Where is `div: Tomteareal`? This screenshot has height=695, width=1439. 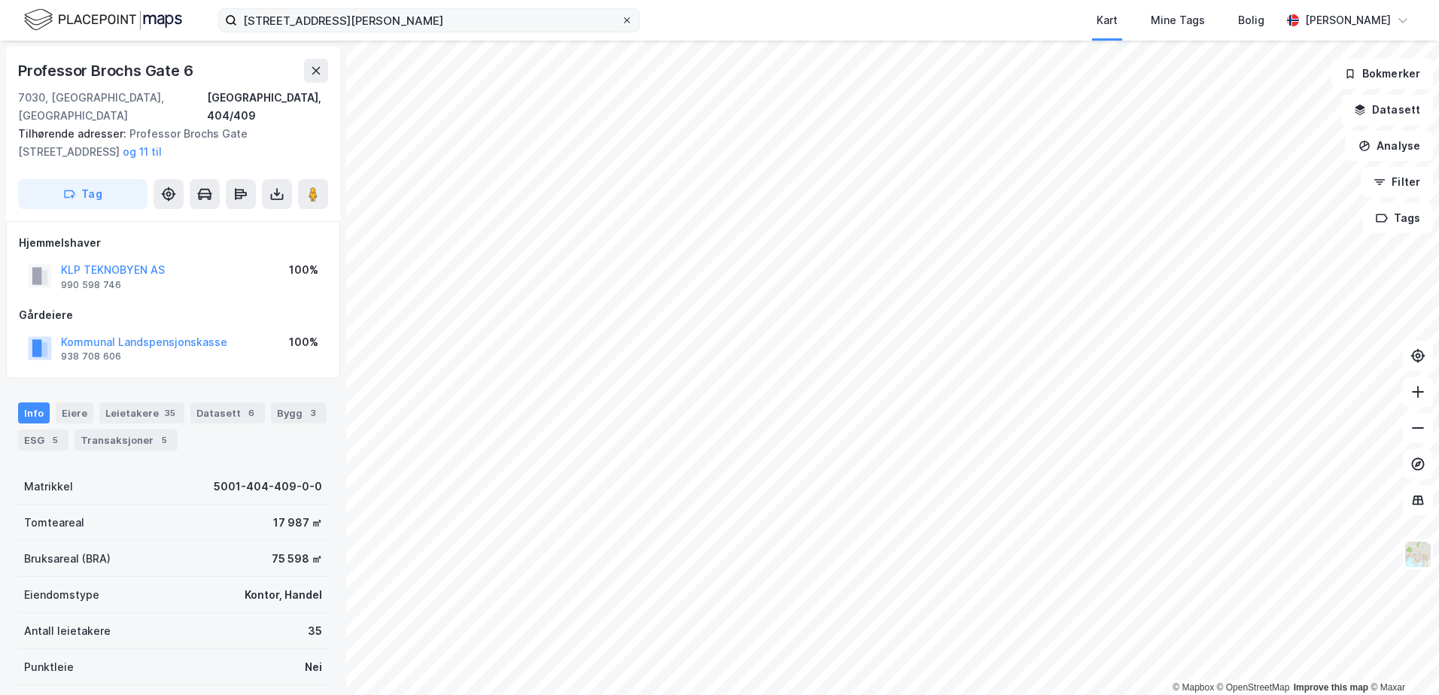 div: Tomteareal is located at coordinates (54, 523).